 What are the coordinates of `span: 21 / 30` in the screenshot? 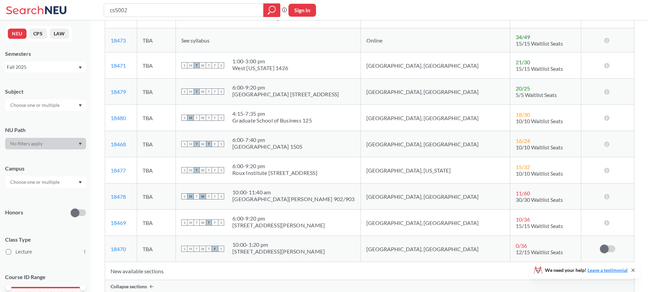 It's located at (523, 62).